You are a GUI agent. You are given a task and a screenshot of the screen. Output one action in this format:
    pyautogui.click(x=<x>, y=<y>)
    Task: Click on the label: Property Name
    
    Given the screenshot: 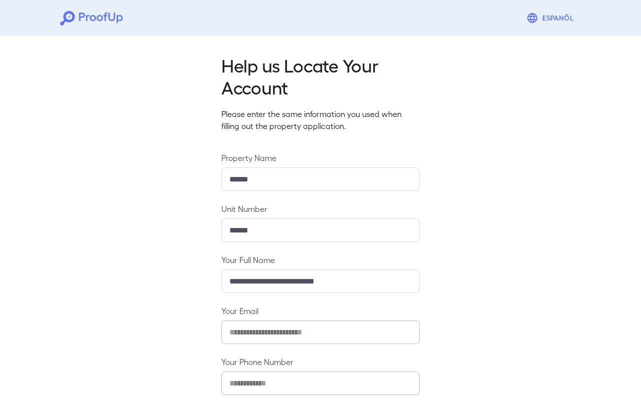 What is the action you would take?
    pyautogui.click(x=320, y=158)
    